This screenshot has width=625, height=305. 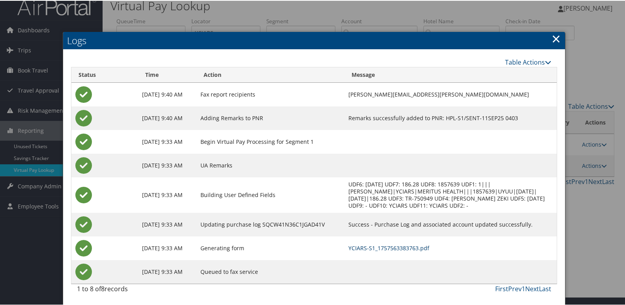 What do you see at coordinates (270, 165) in the screenshot?
I see `td: UA Remarks` at bounding box center [270, 165].